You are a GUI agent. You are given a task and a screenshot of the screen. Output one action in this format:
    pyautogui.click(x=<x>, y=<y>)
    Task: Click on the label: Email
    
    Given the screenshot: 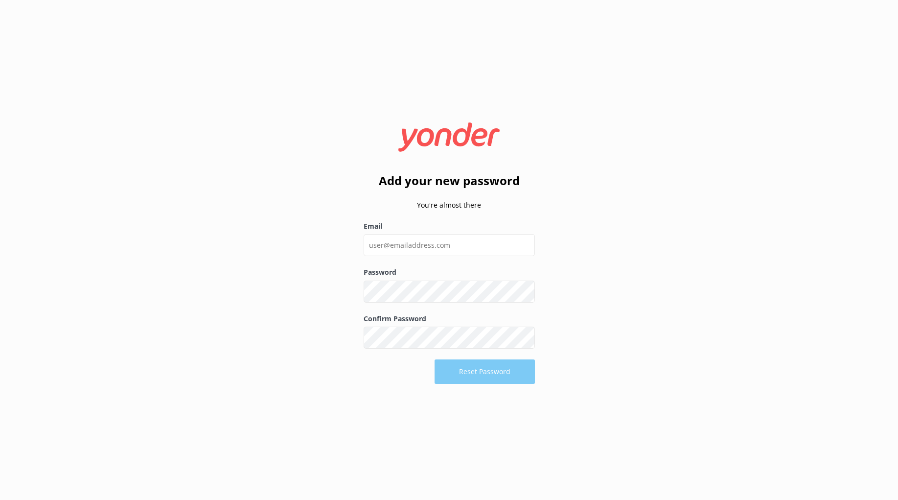 What is the action you would take?
    pyautogui.click(x=449, y=226)
    